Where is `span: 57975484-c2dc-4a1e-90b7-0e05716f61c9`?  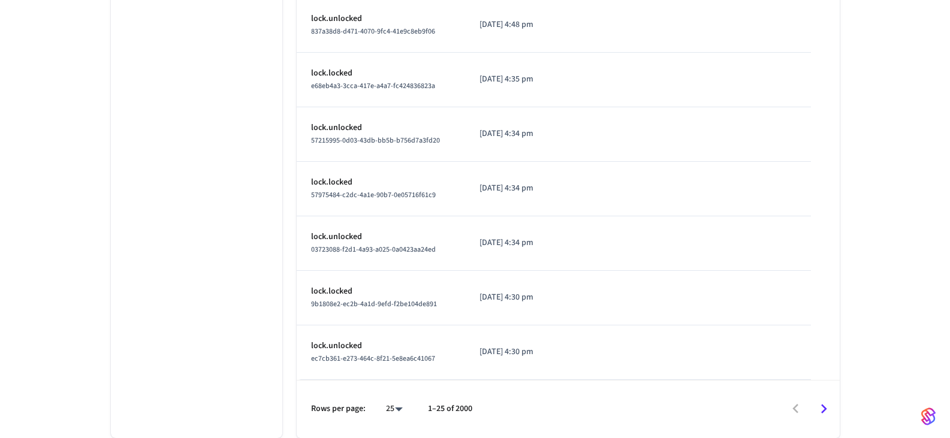 span: 57975484-c2dc-4a1e-90b7-0e05716f61c9 is located at coordinates (374, 195).